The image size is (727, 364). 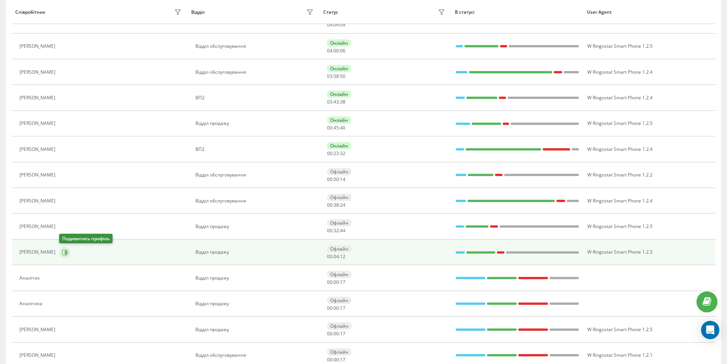 What do you see at coordinates (649, 12) in the screenshot?
I see `div: User Agent` at bounding box center [649, 12].